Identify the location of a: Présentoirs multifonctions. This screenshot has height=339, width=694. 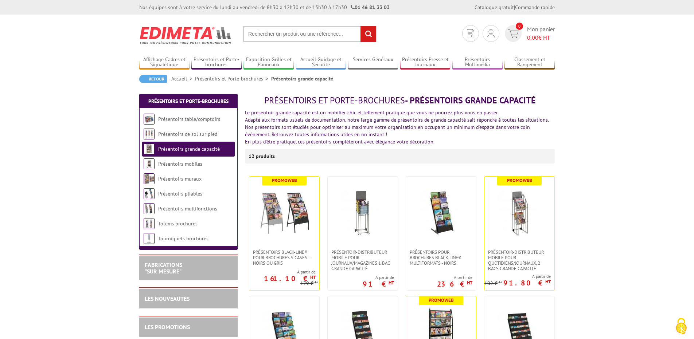
(188, 209).